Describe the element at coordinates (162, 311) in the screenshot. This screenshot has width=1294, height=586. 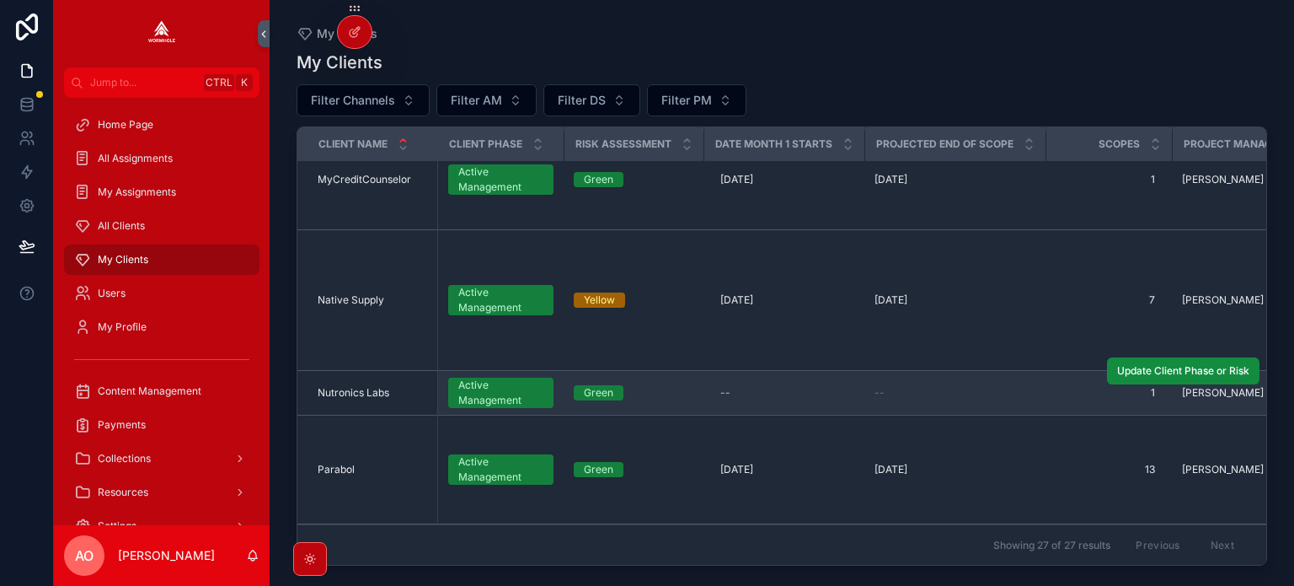
I see `div: scrollable content` at that location.